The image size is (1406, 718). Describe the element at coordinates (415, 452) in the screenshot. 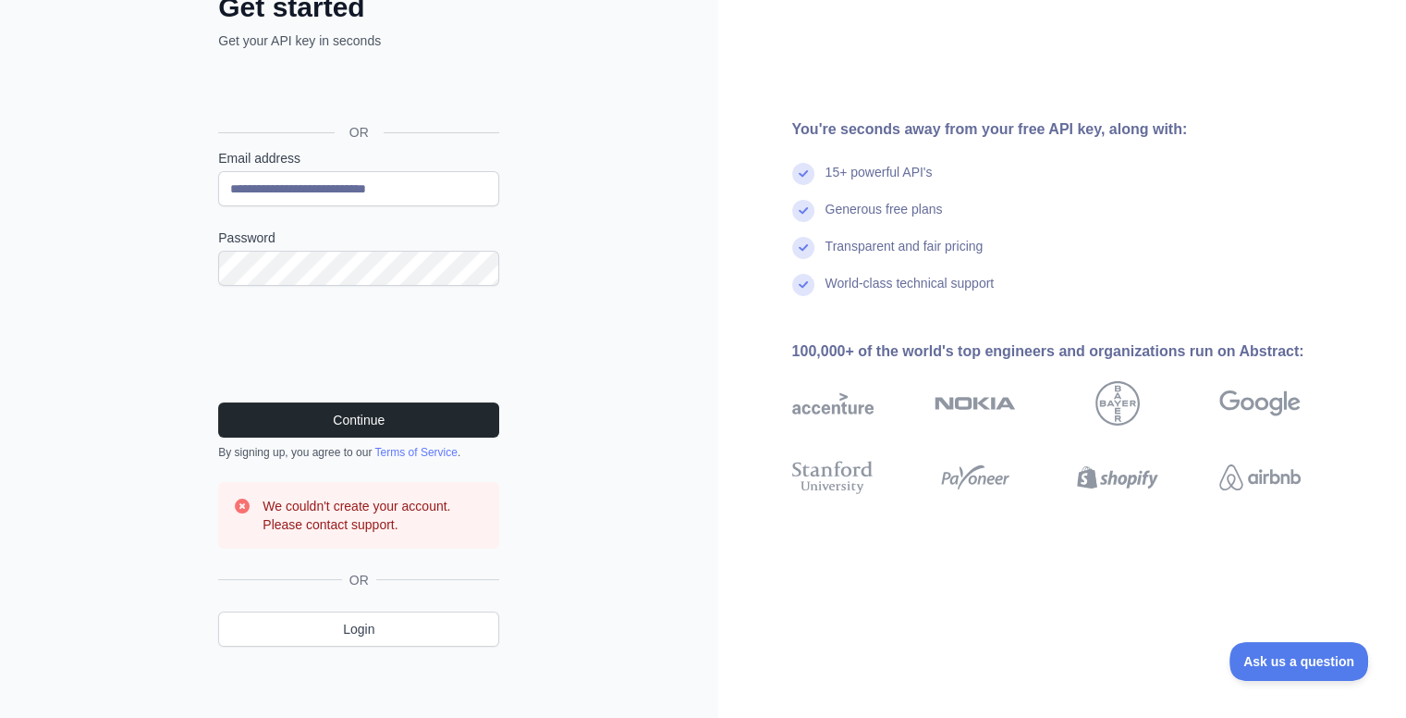

I see `a: Terms of Service` at that location.